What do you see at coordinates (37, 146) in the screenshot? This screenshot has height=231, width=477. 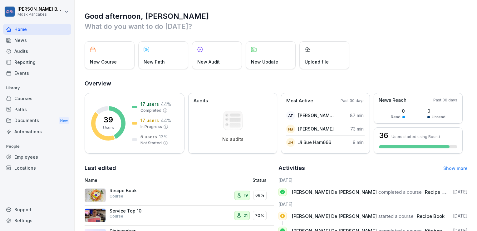 I see `p: People` at bounding box center [37, 146].